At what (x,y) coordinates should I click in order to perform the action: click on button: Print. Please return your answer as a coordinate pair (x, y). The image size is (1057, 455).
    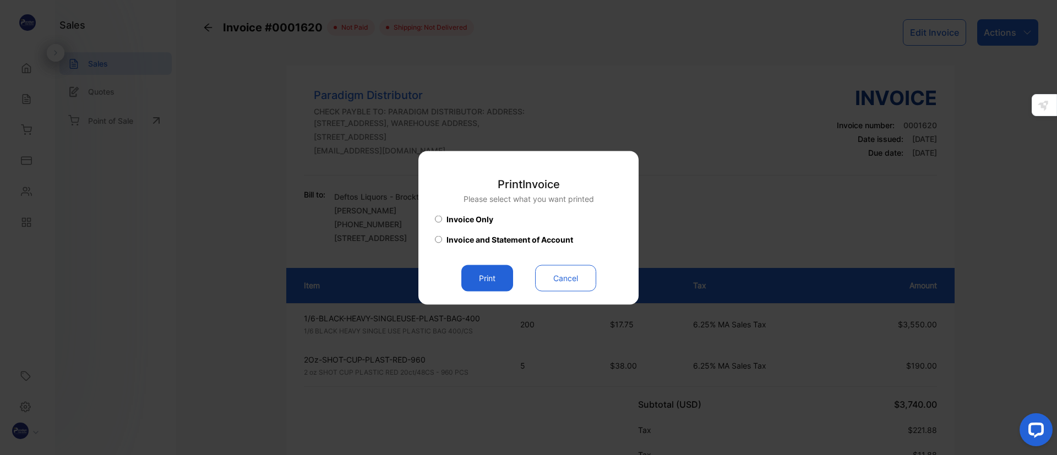
    Looking at the image, I should click on (487, 278).